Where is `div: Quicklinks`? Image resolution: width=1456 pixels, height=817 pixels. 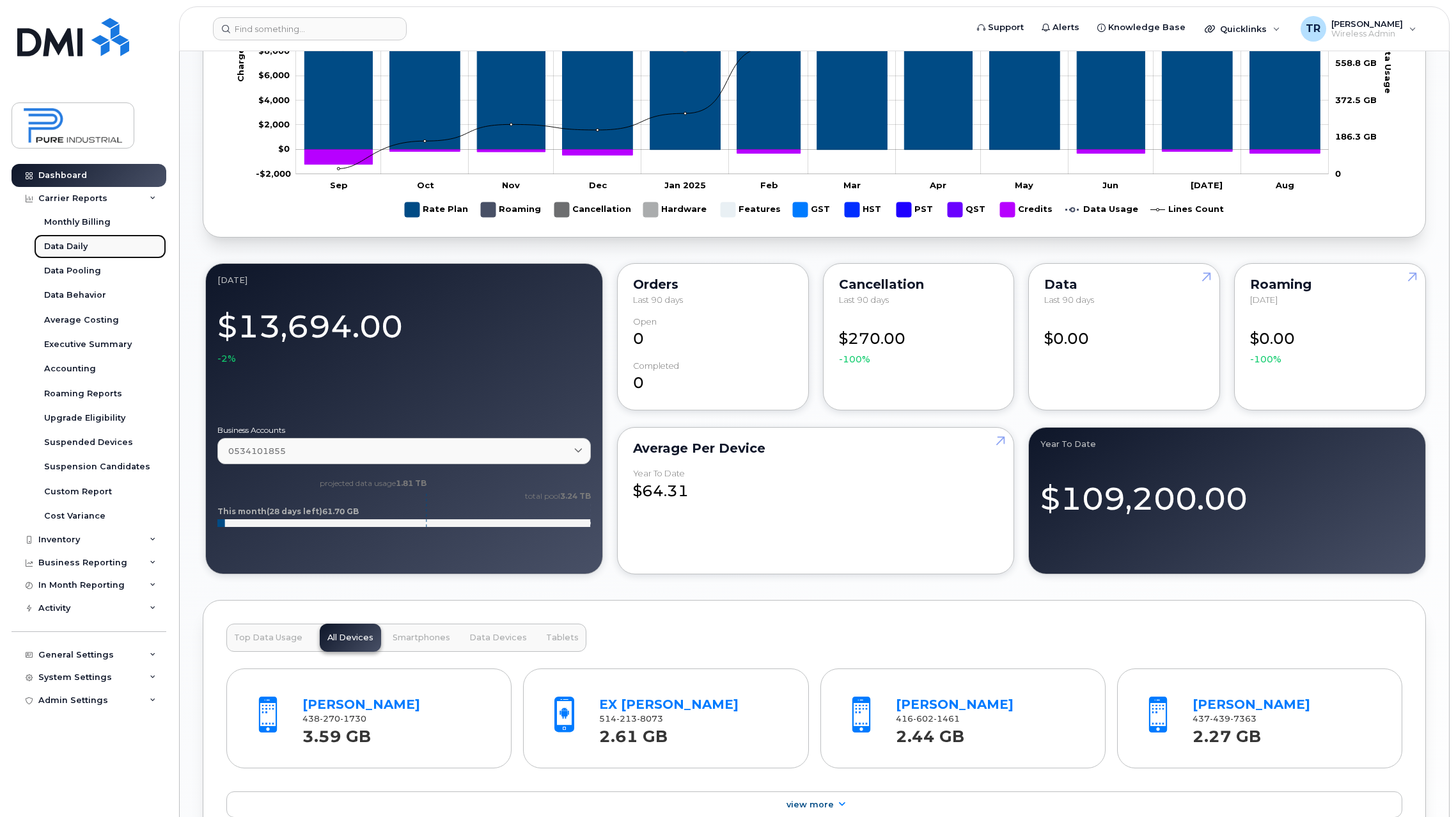
div: Quicklinks is located at coordinates (1242, 29).